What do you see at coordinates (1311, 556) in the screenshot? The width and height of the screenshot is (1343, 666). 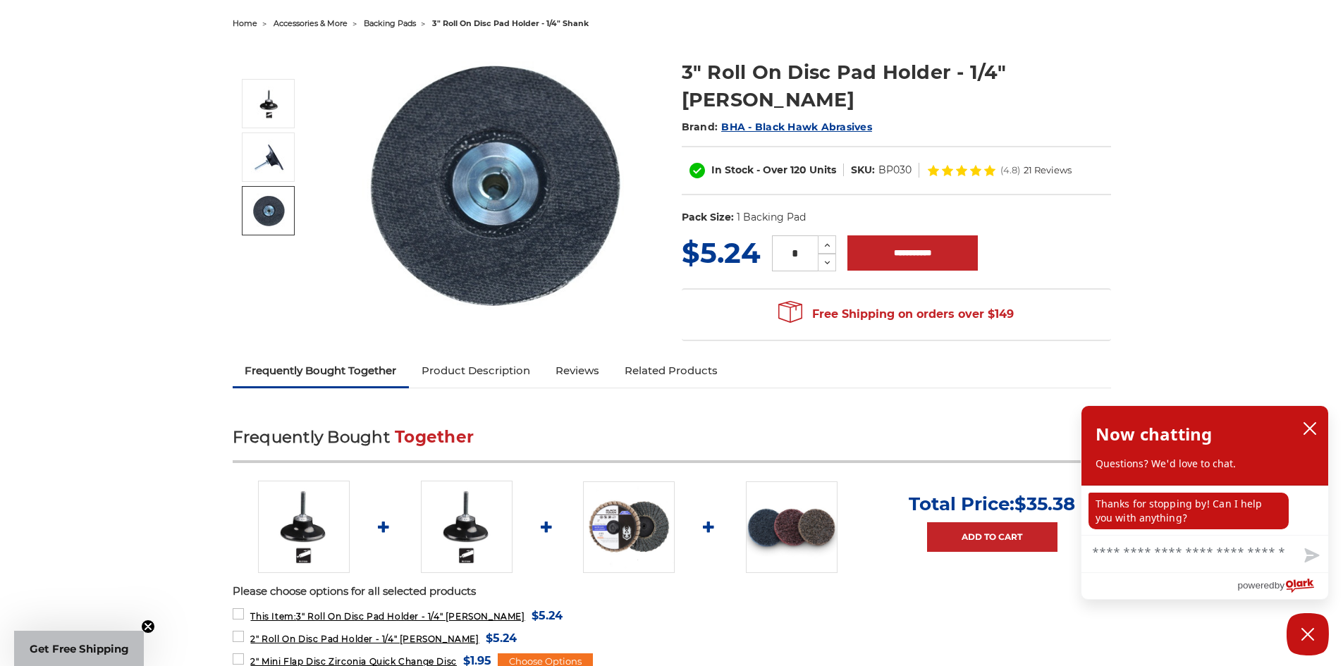 I see `button: Send message` at bounding box center [1311, 556].